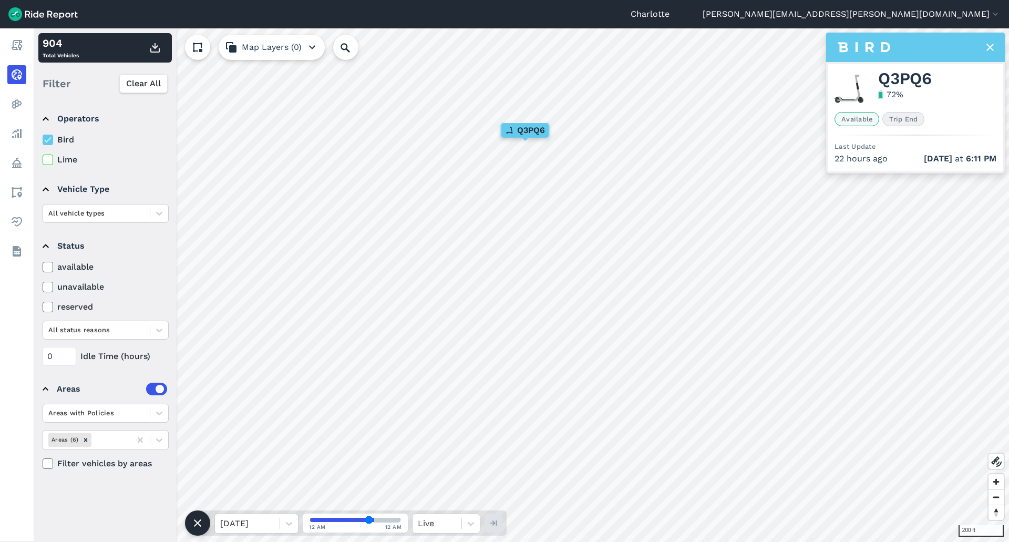 The height and width of the screenshot is (542, 1009). What do you see at coordinates (981, 531) in the screenshot?
I see `div: 200 ft` at bounding box center [981, 531].